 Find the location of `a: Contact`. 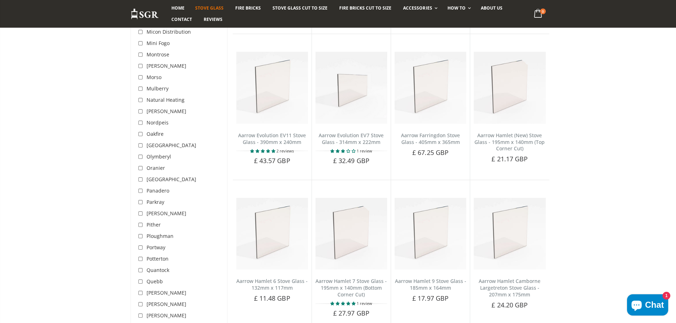

a: Contact is located at coordinates (182, 20).